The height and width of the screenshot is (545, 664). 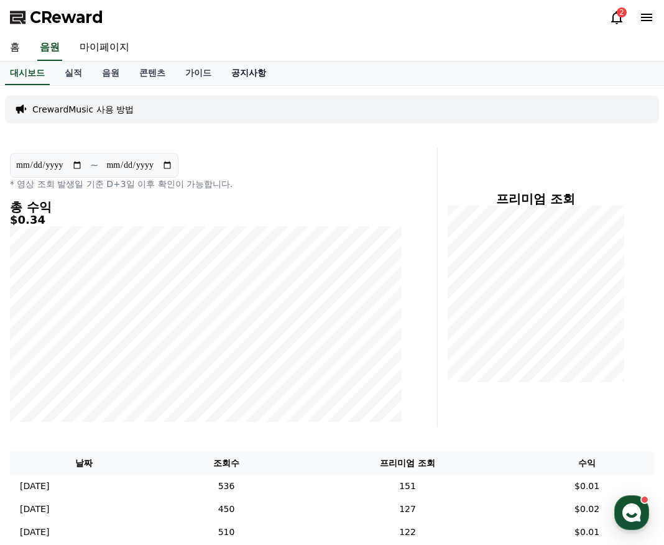 What do you see at coordinates (198, 73) in the screenshot?
I see `a: 가이드` at bounding box center [198, 73].